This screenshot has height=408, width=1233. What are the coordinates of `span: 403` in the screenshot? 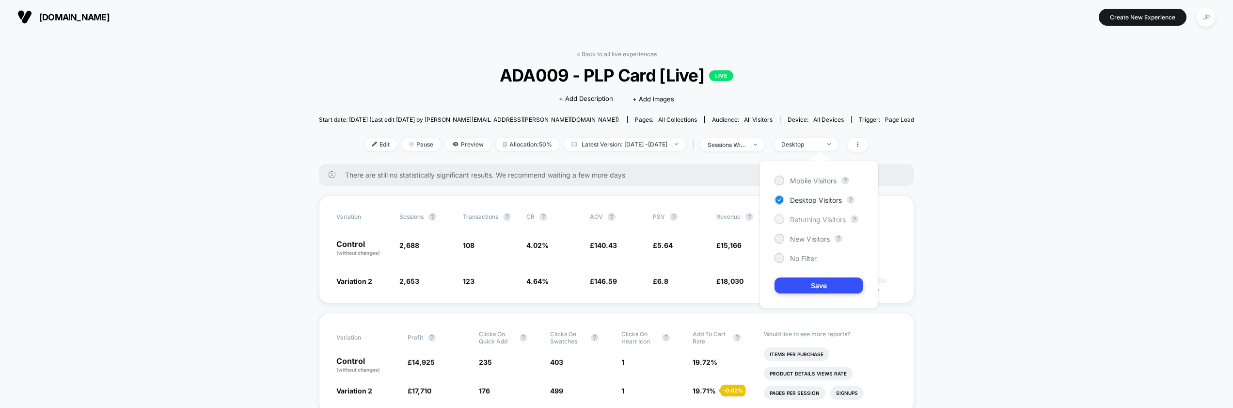 It's located at (556, 362).